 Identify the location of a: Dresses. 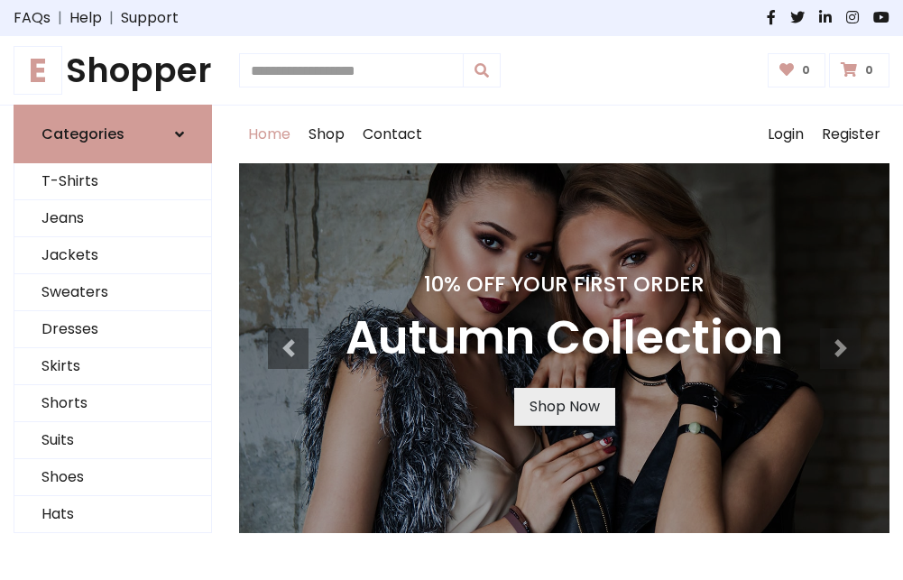
(113, 329).